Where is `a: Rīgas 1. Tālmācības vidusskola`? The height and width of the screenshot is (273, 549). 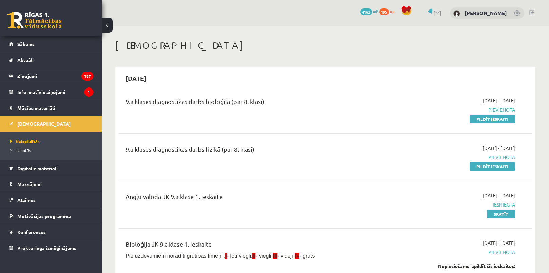
a: Rīgas 1. Tālmācības vidusskola is located at coordinates (35, 20).